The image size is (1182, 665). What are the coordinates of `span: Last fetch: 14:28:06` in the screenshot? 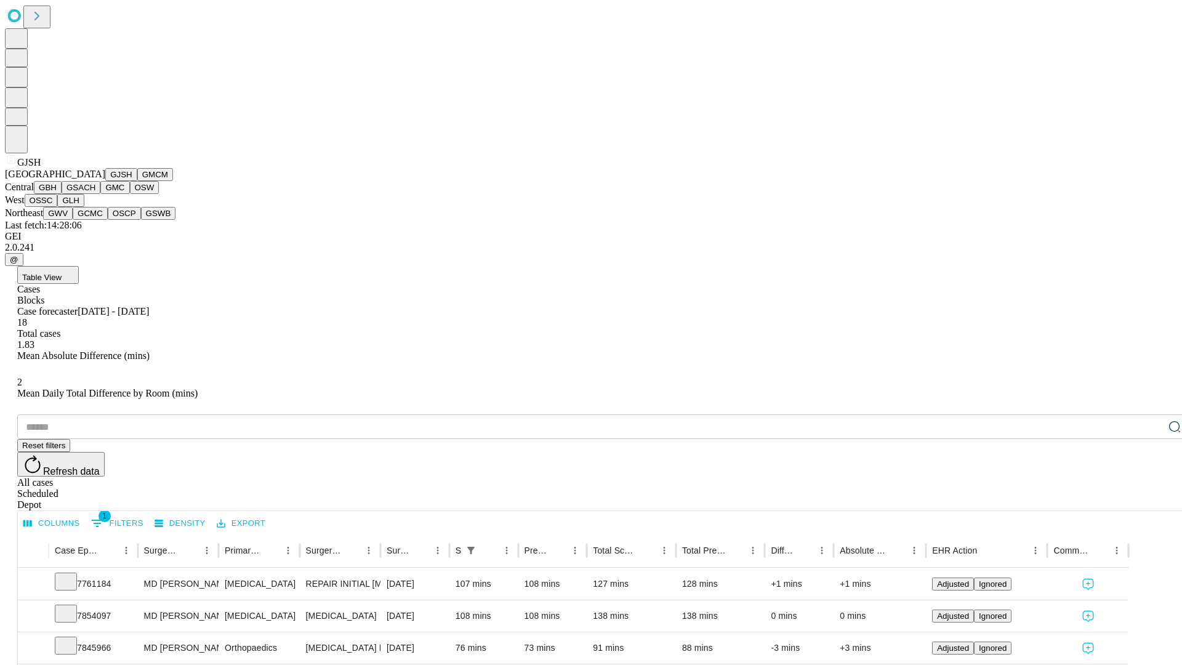 It's located at (43, 225).